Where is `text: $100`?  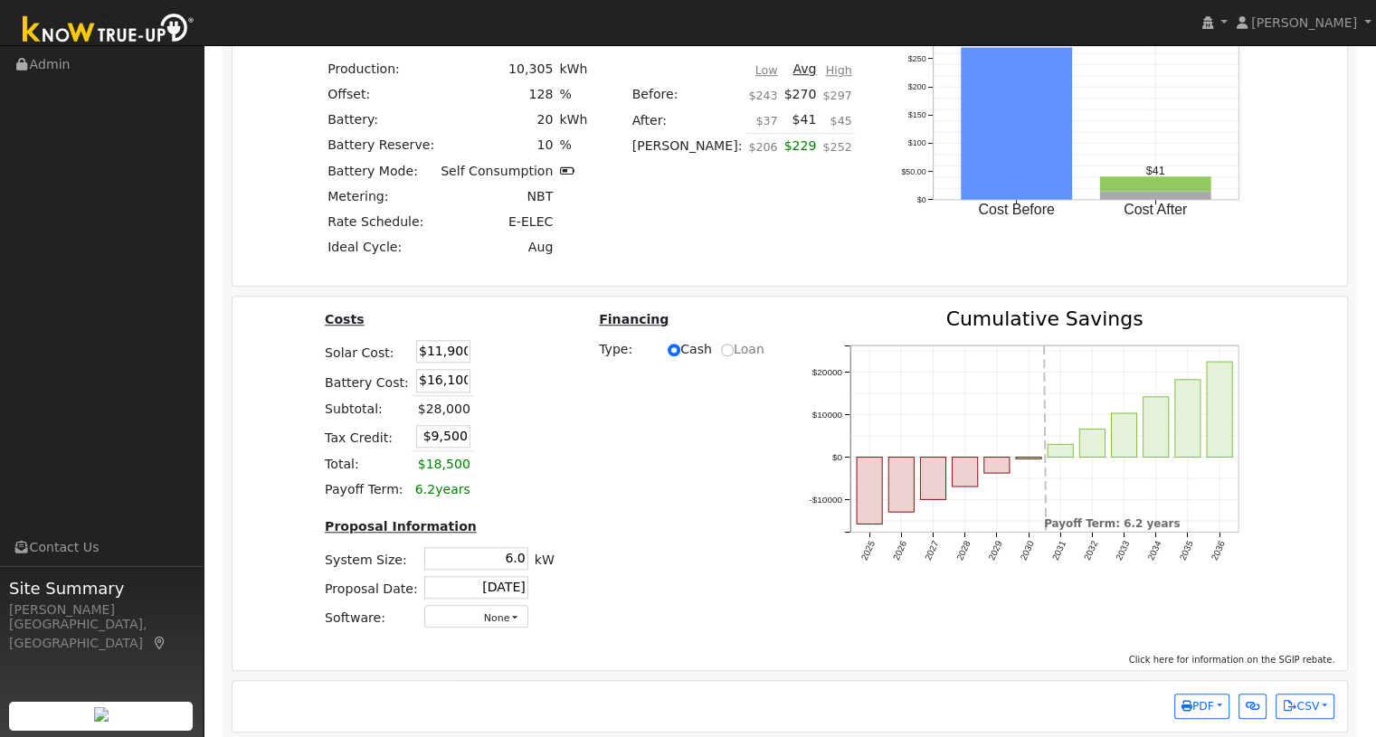
text: $100 is located at coordinates (917, 144).